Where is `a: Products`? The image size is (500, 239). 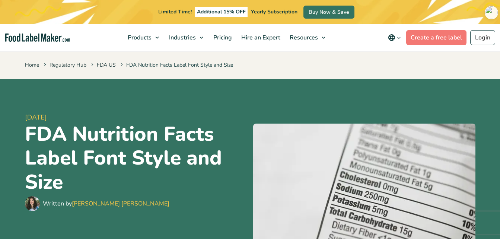
a: Products is located at coordinates (143, 38).